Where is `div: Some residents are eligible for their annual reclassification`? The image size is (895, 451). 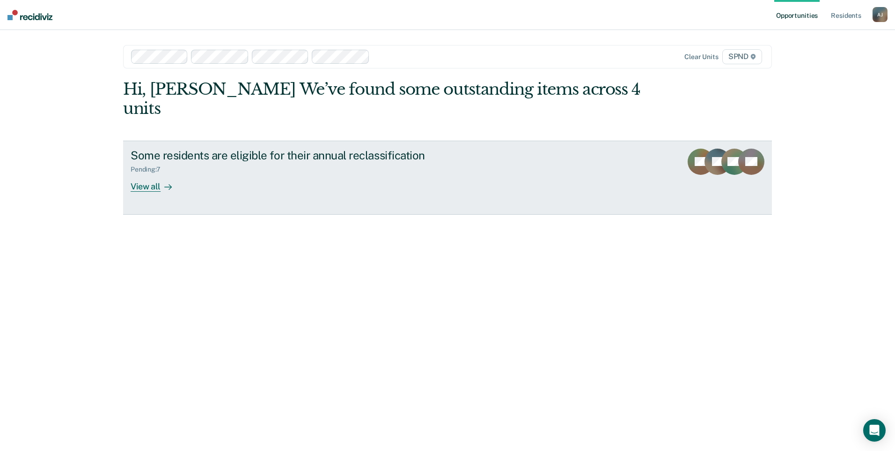
div: Some residents are eligible for their annual reclassification is located at coordinates (295, 155).